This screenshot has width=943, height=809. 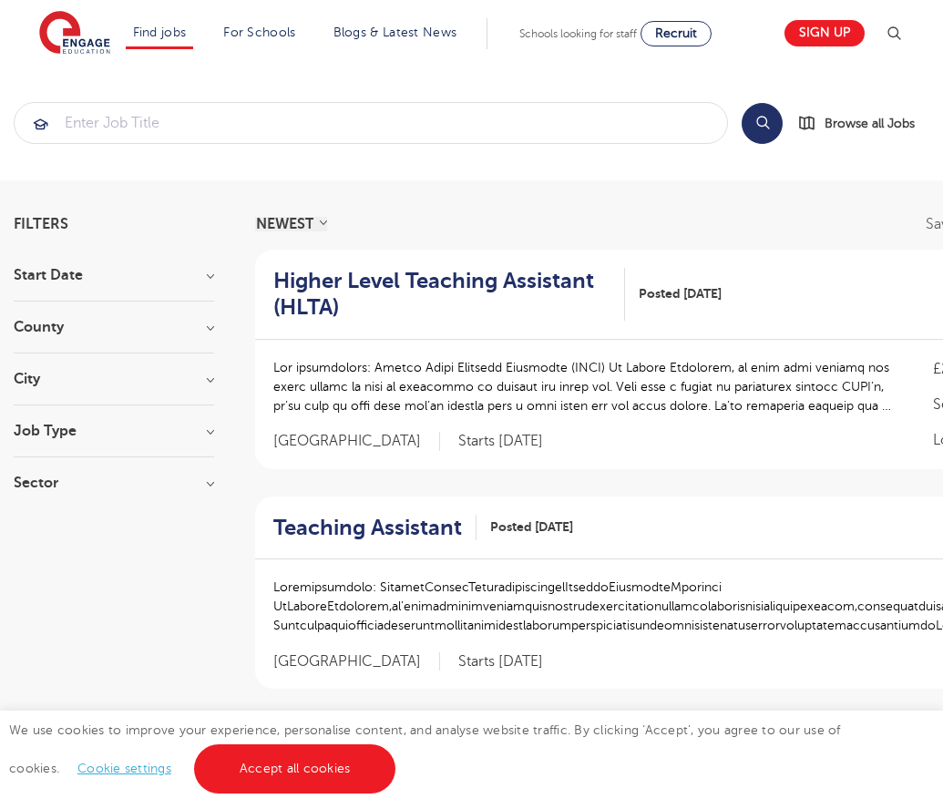 What do you see at coordinates (371, 123) in the screenshot?
I see `div: Submit` at bounding box center [371, 123].